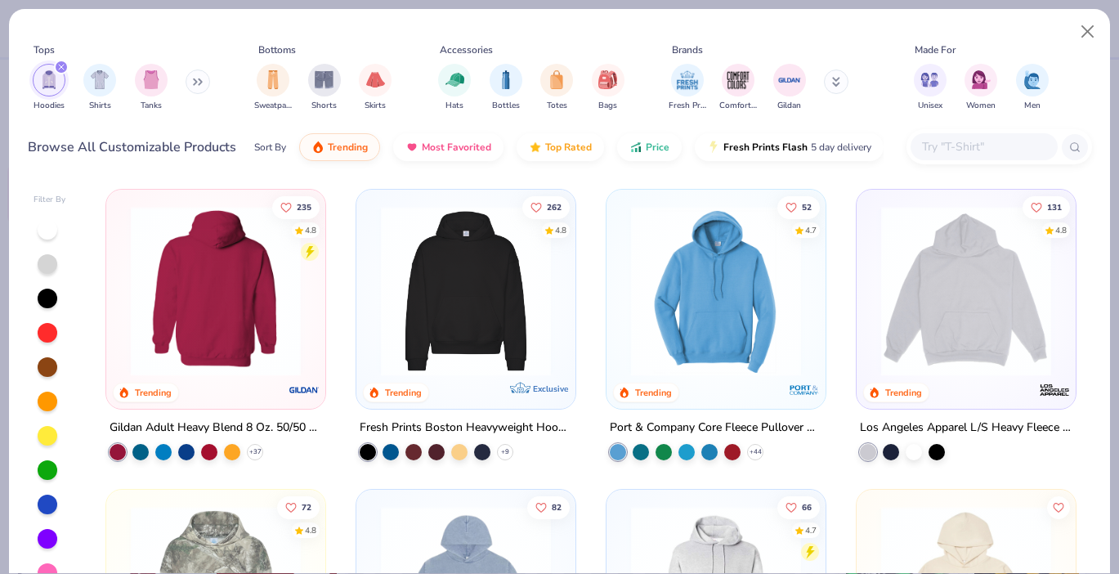 Image resolution: width=1119 pixels, height=574 pixels. I want to click on img: Unisex Image, so click(930, 79).